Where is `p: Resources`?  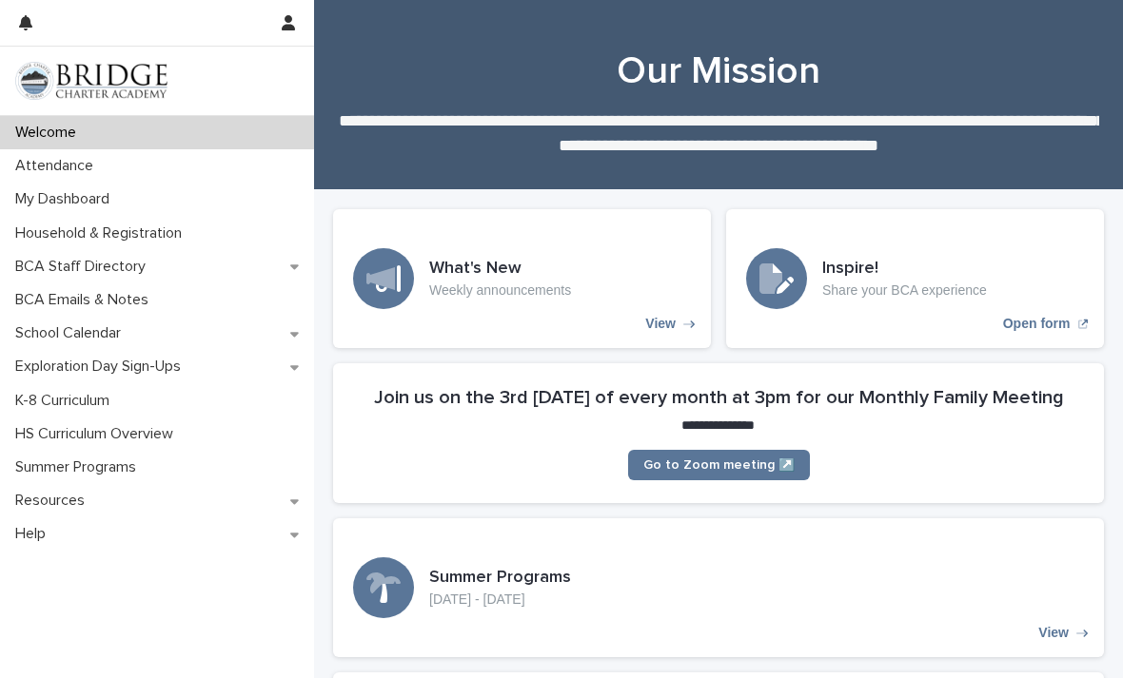
p: Resources is located at coordinates (53, 500).